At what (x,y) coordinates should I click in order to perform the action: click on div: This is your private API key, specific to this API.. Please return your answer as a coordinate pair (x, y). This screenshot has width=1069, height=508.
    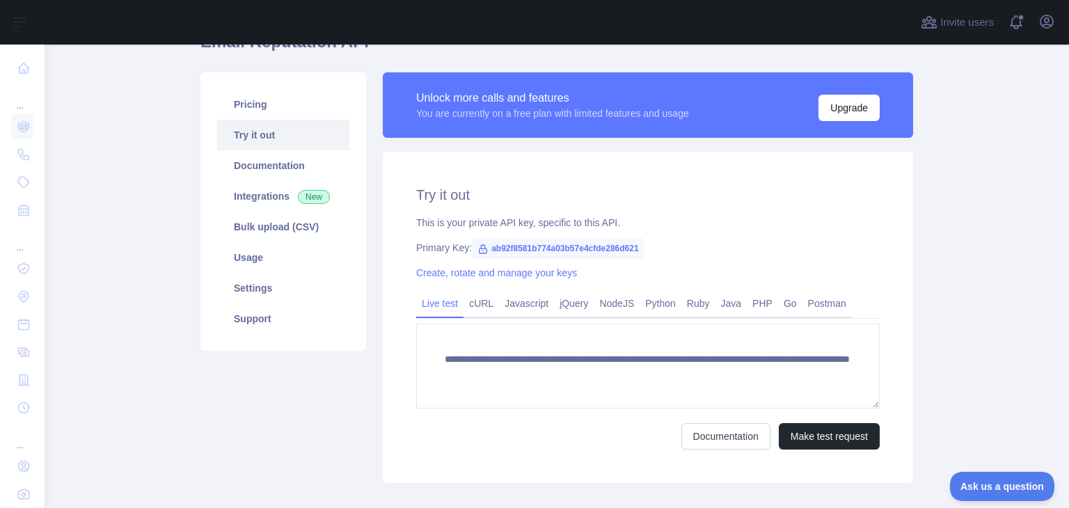
    Looking at the image, I should click on (648, 223).